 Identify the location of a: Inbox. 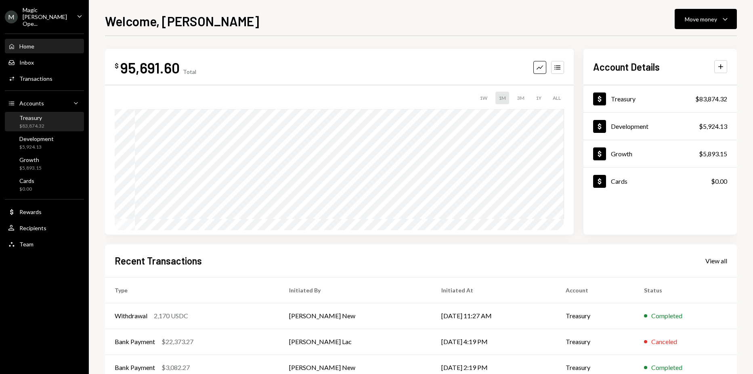
(44, 62).